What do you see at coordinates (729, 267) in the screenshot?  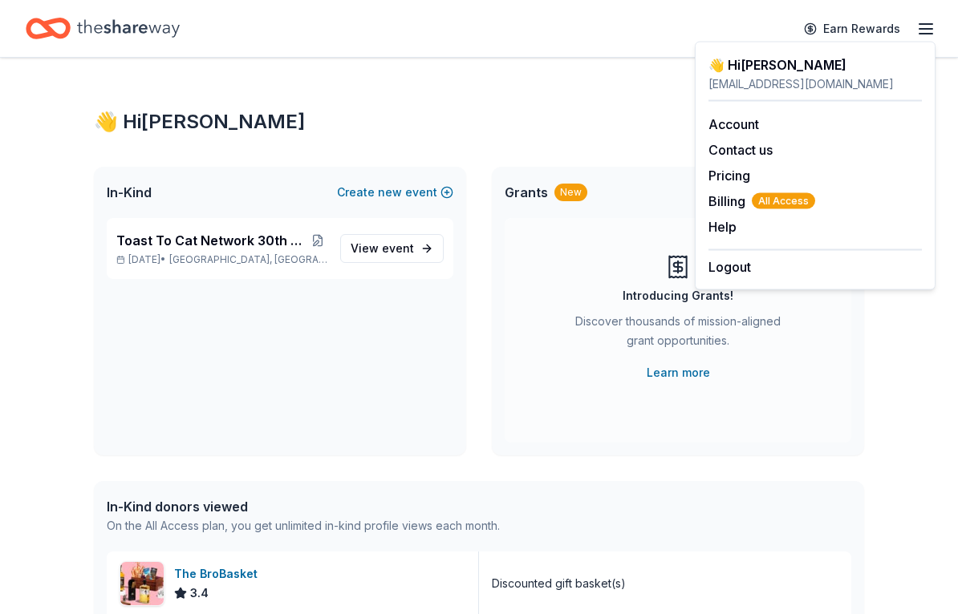 I see `button: Logout` at bounding box center [729, 267].